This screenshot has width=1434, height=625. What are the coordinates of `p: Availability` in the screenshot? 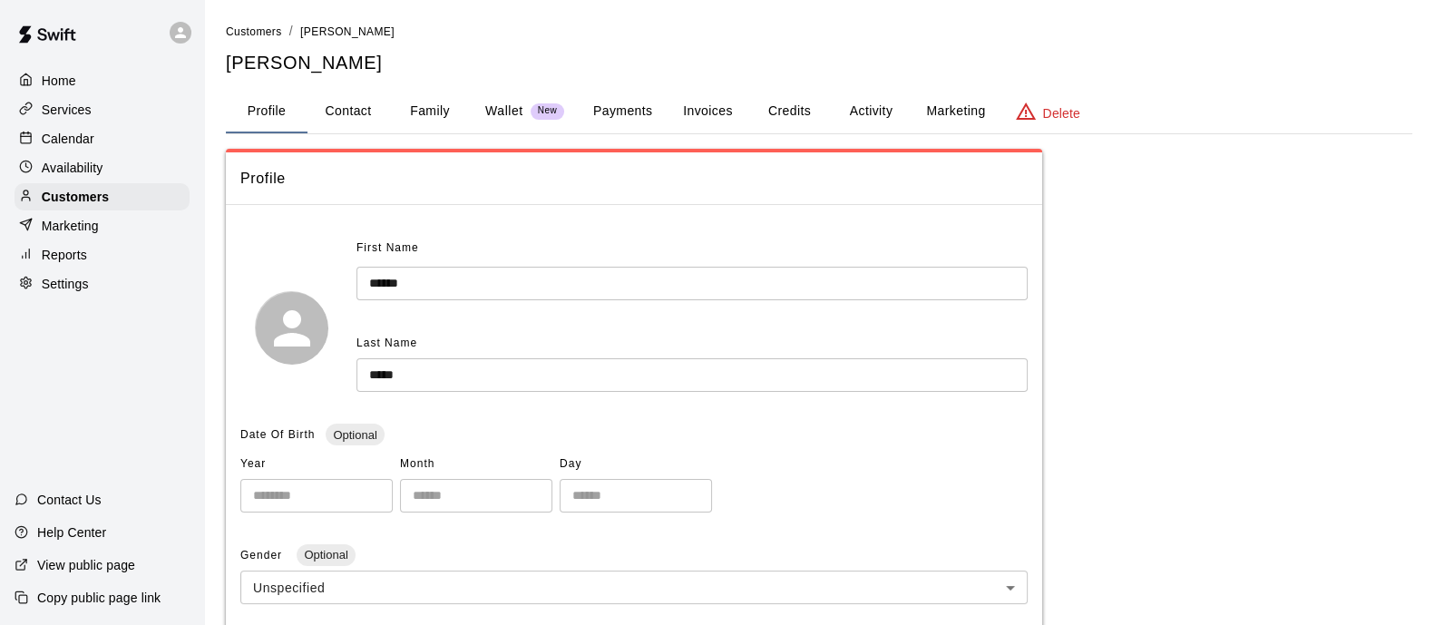 It's located at (73, 168).